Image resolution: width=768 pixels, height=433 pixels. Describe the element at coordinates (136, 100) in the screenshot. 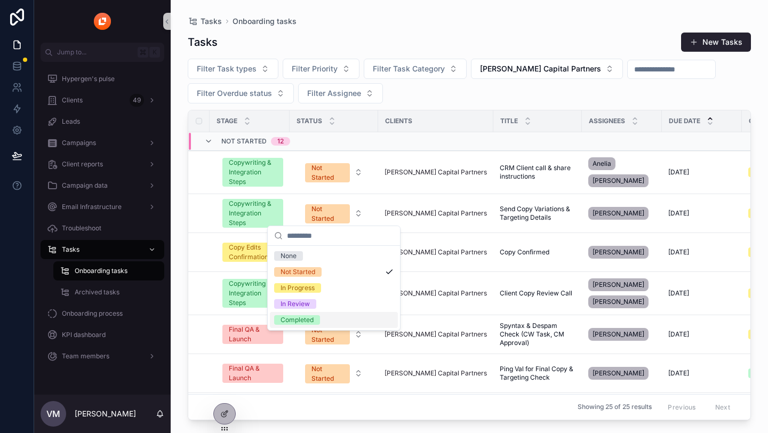

I see `div: 49` at that location.